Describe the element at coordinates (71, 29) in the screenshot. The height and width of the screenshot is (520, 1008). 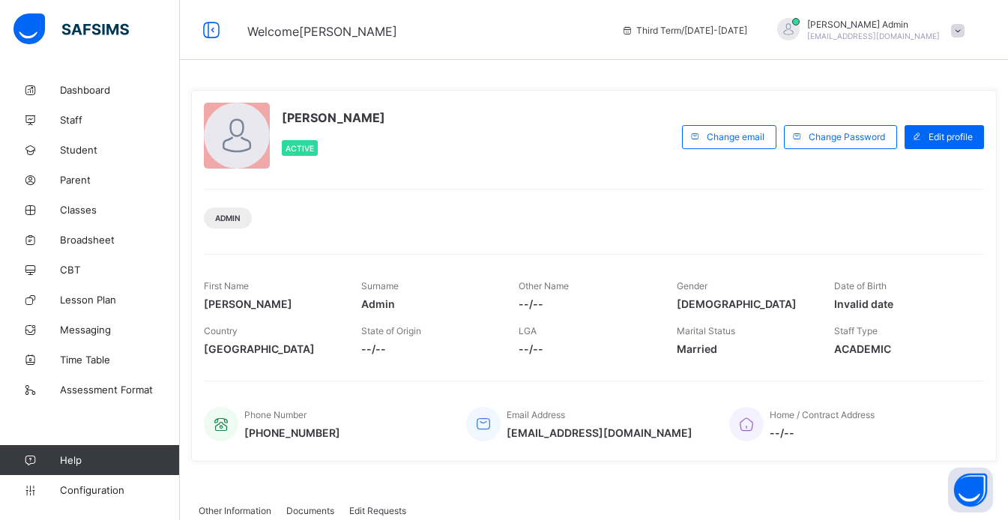
I see `img: safsims` at that location.